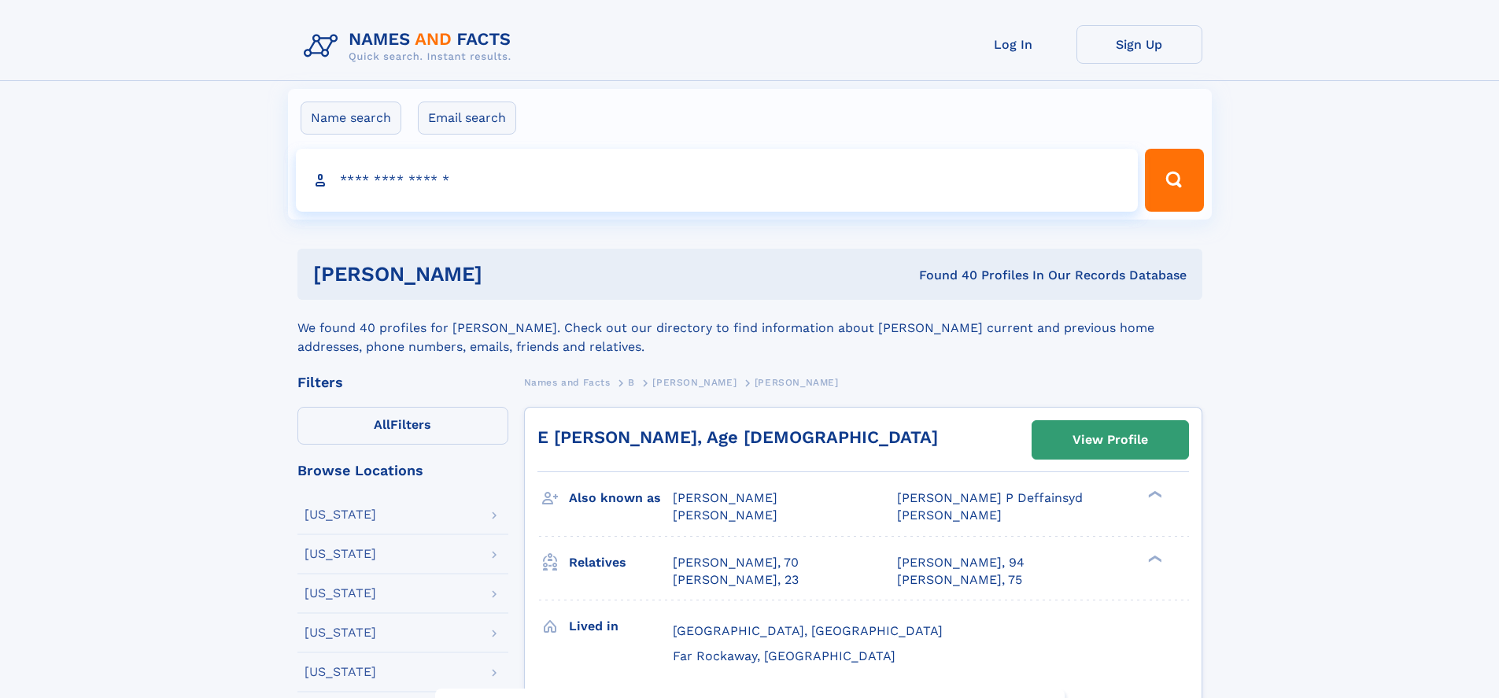 This screenshot has height=698, width=1499. I want to click on a: View Profile, so click(1111, 440).